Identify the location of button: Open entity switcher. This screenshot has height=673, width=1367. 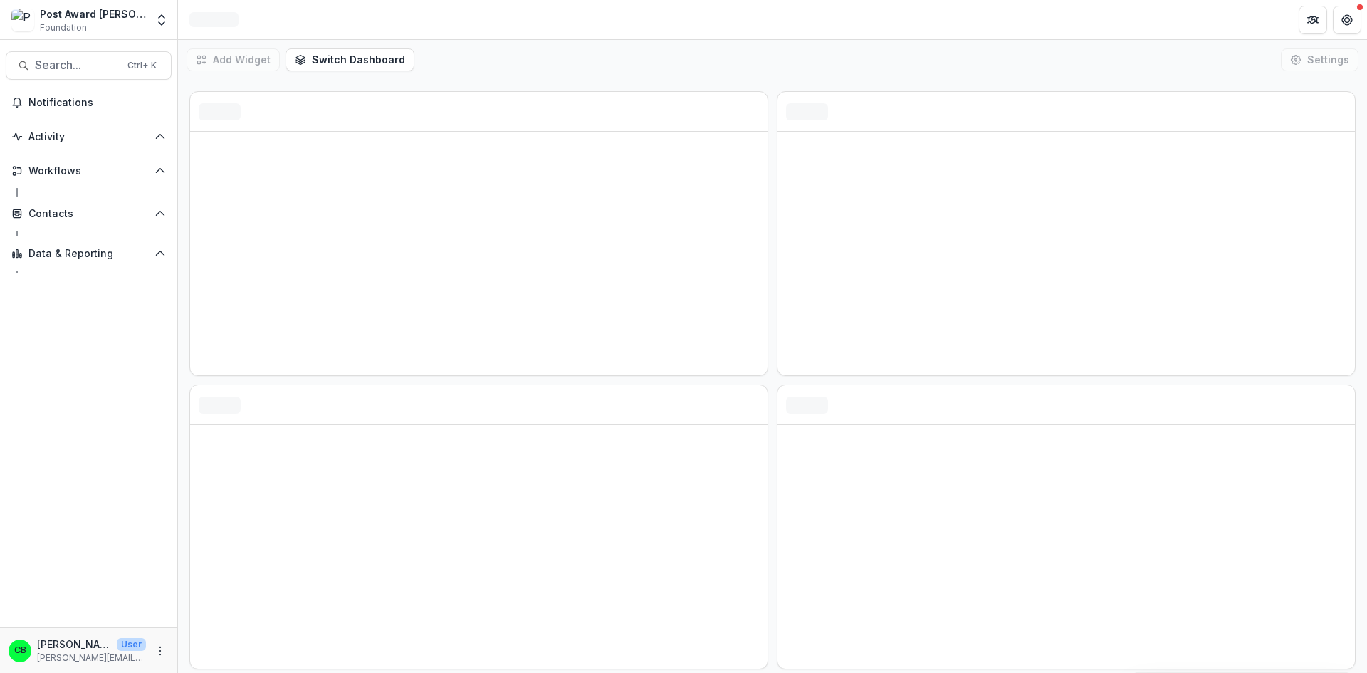
(162, 20).